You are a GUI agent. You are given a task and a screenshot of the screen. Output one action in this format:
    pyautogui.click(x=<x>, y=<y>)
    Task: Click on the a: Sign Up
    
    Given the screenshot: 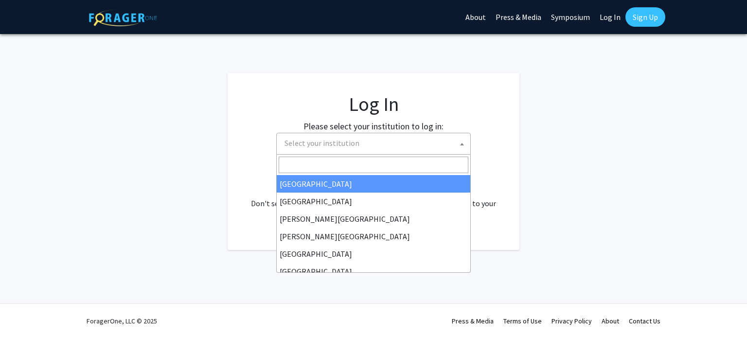 What is the action you would take?
    pyautogui.click(x=645, y=17)
    